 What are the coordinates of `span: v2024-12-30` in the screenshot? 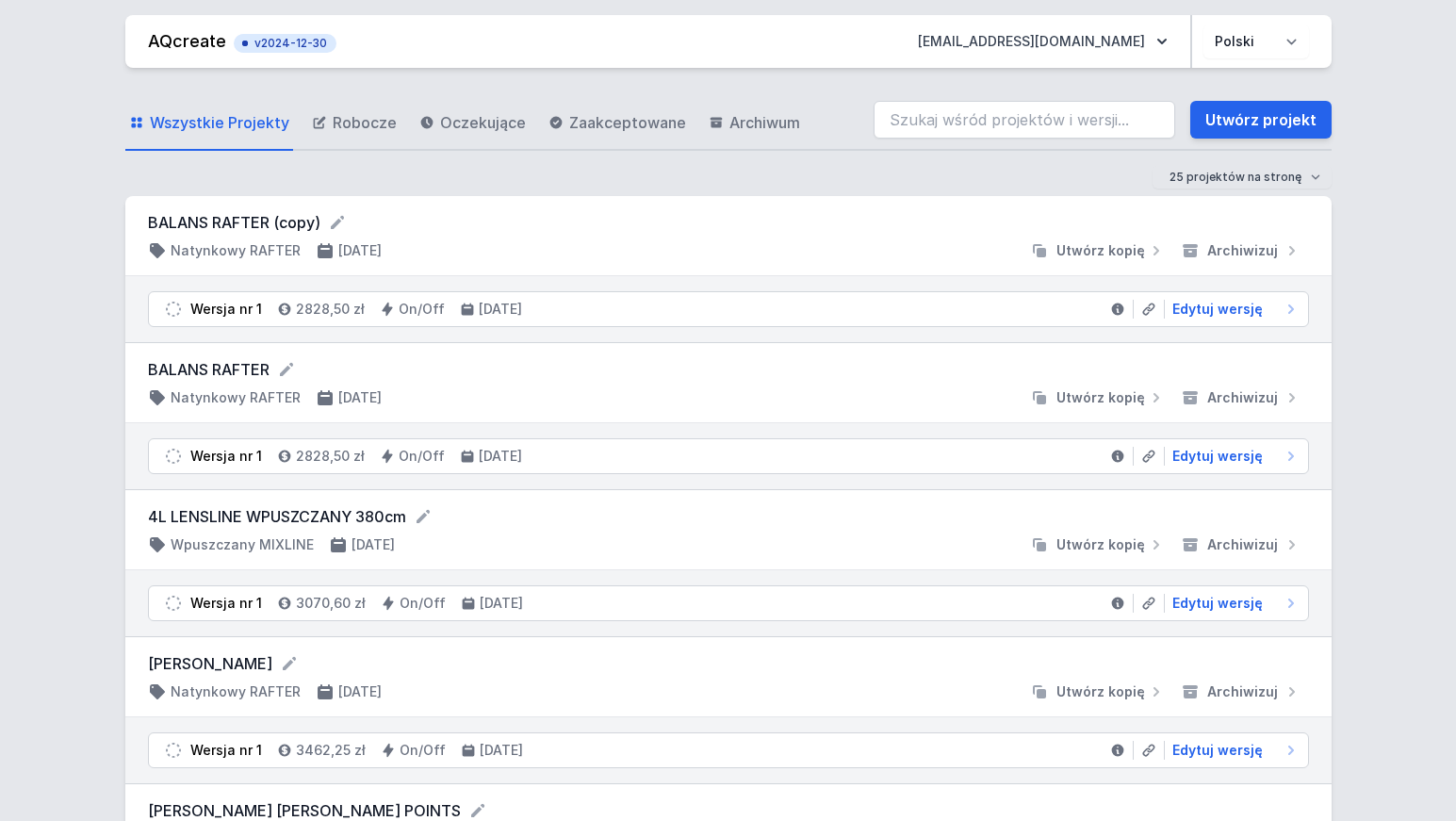 It's located at (285, 43).